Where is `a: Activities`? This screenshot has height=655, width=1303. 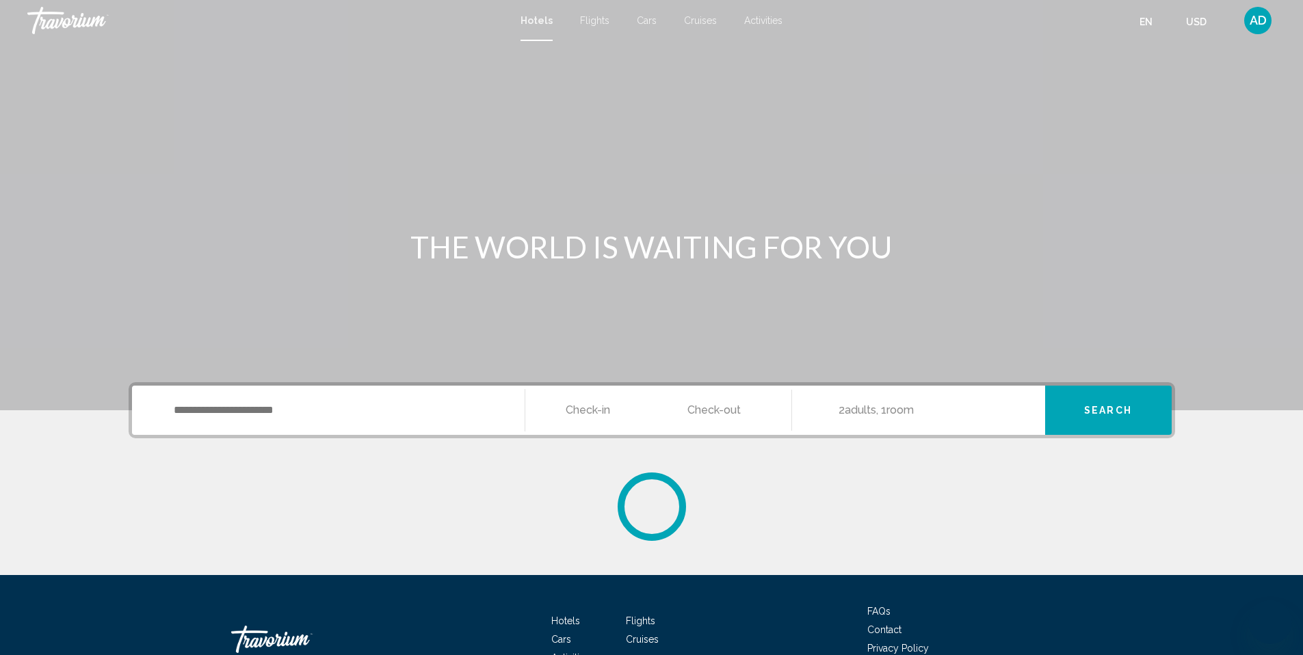 a: Activities is located at coordinates (764, 21).